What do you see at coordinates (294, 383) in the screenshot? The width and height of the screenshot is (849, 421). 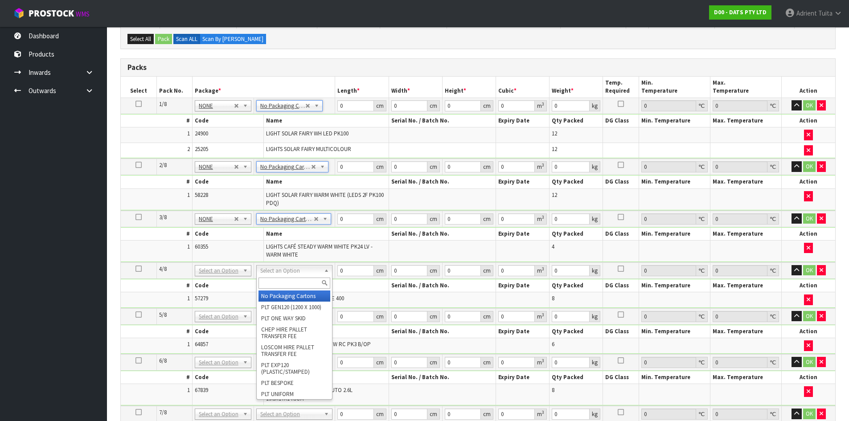 I see `li: PLT BESPOKE` at bounding box center [294, 383].